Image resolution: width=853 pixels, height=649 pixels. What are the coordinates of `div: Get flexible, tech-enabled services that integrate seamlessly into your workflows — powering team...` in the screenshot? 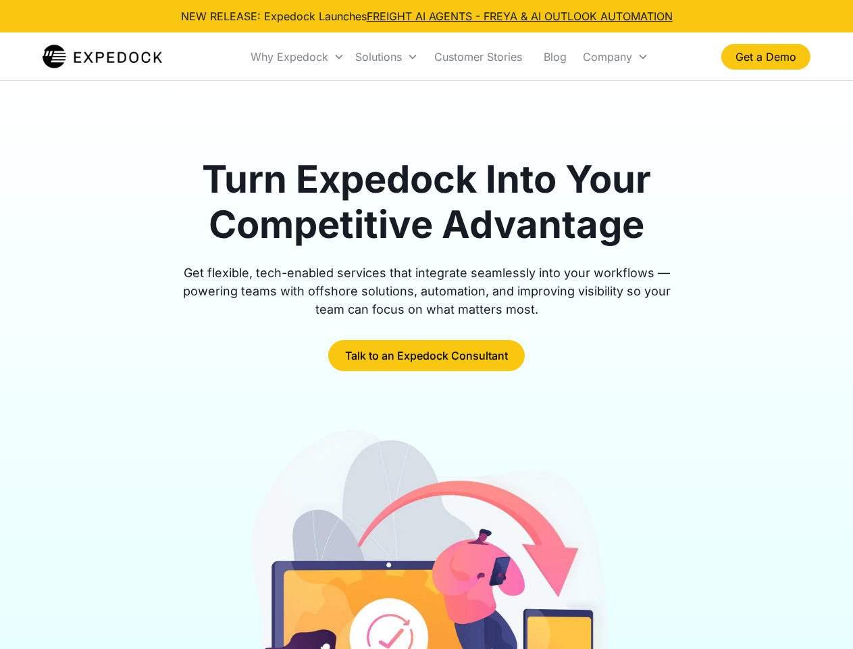 It's located at (427, 291).